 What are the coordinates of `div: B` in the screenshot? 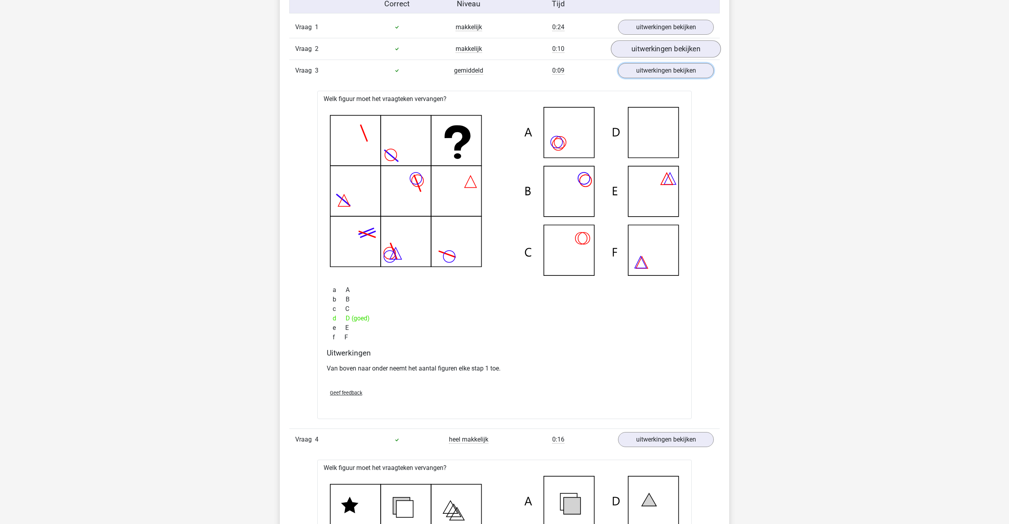 It's located at (505, 299).